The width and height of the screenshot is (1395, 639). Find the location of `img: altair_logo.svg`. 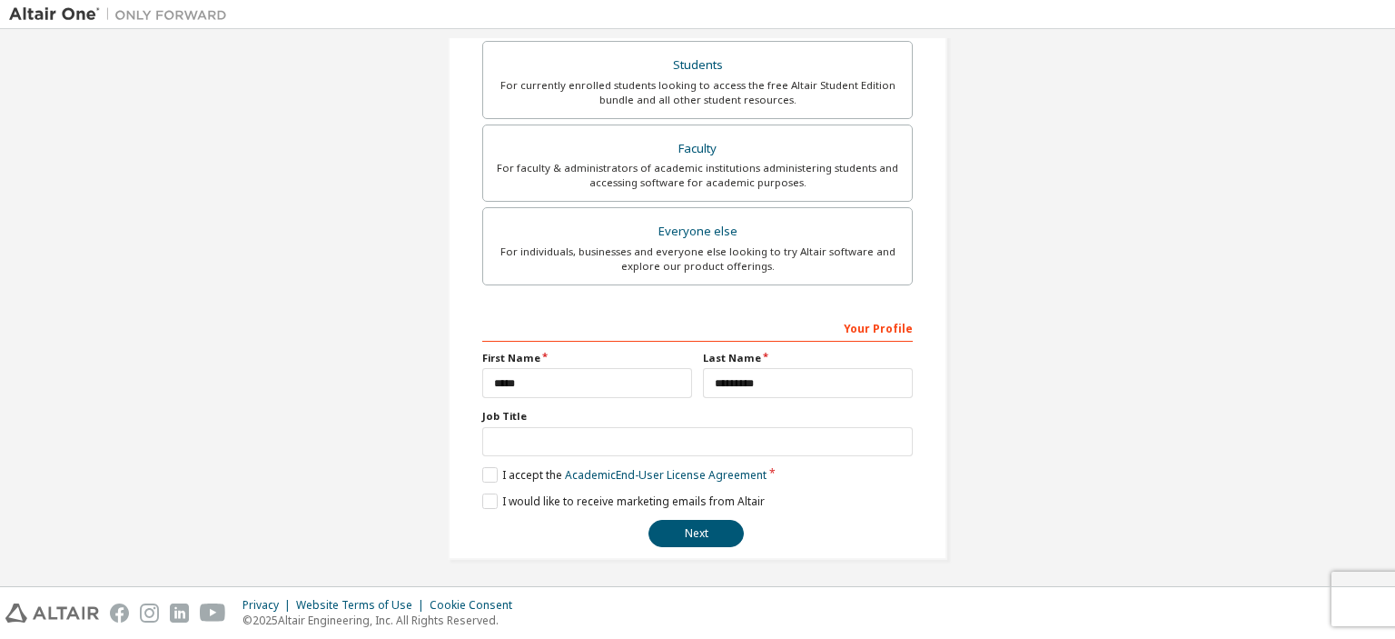

img: altair_logo.svg is located at coordinates (52, 612).